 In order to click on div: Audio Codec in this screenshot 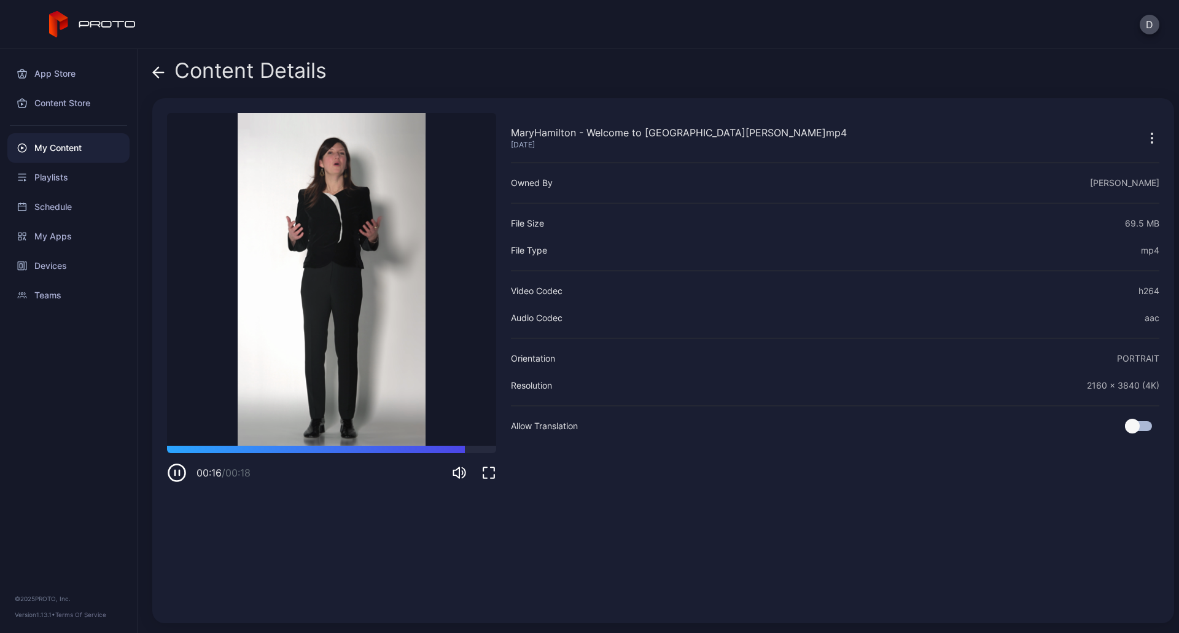, I will do `click(537, 318)`.